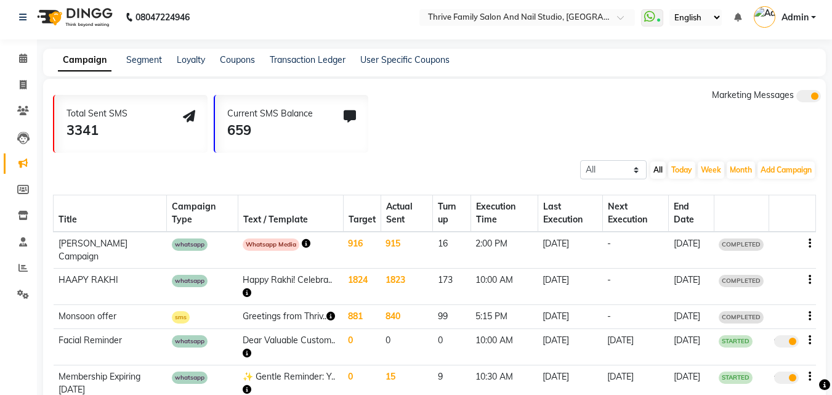 Image resolution: width=832 pixels, height=395 pixels. What do you see at coordinates (362, 286) in the screenshot?
I see `td: 1824` at bounding box center [362, 286].